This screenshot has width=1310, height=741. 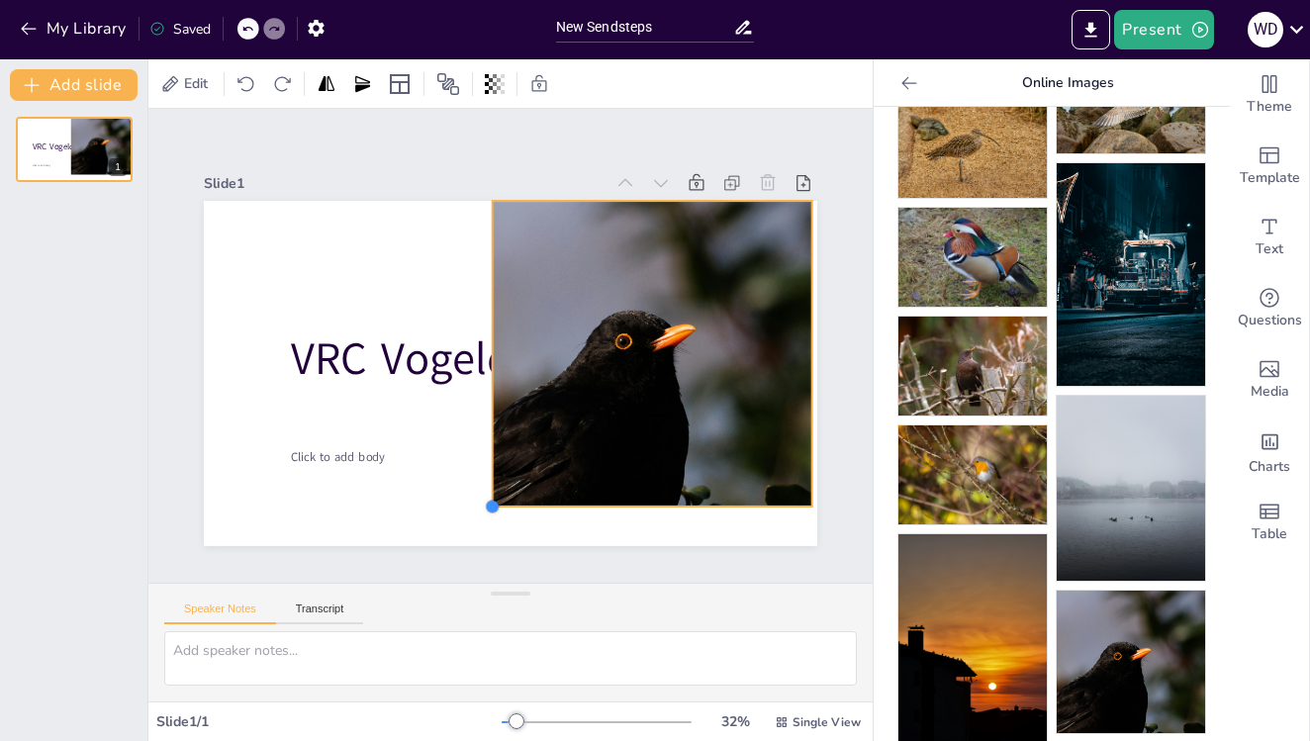 What do you see at coordinates (645, 27) in the screenshot?
I see `input: Insert title` at bounding box center [645, 27].